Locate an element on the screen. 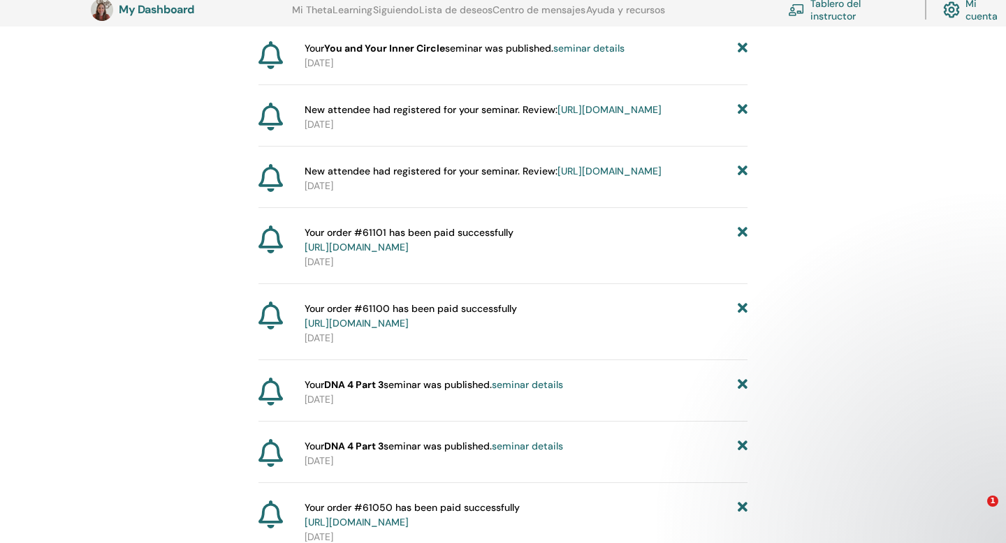  span: Your order #61100 has been paid successfully is located at coordinates (411, 316).